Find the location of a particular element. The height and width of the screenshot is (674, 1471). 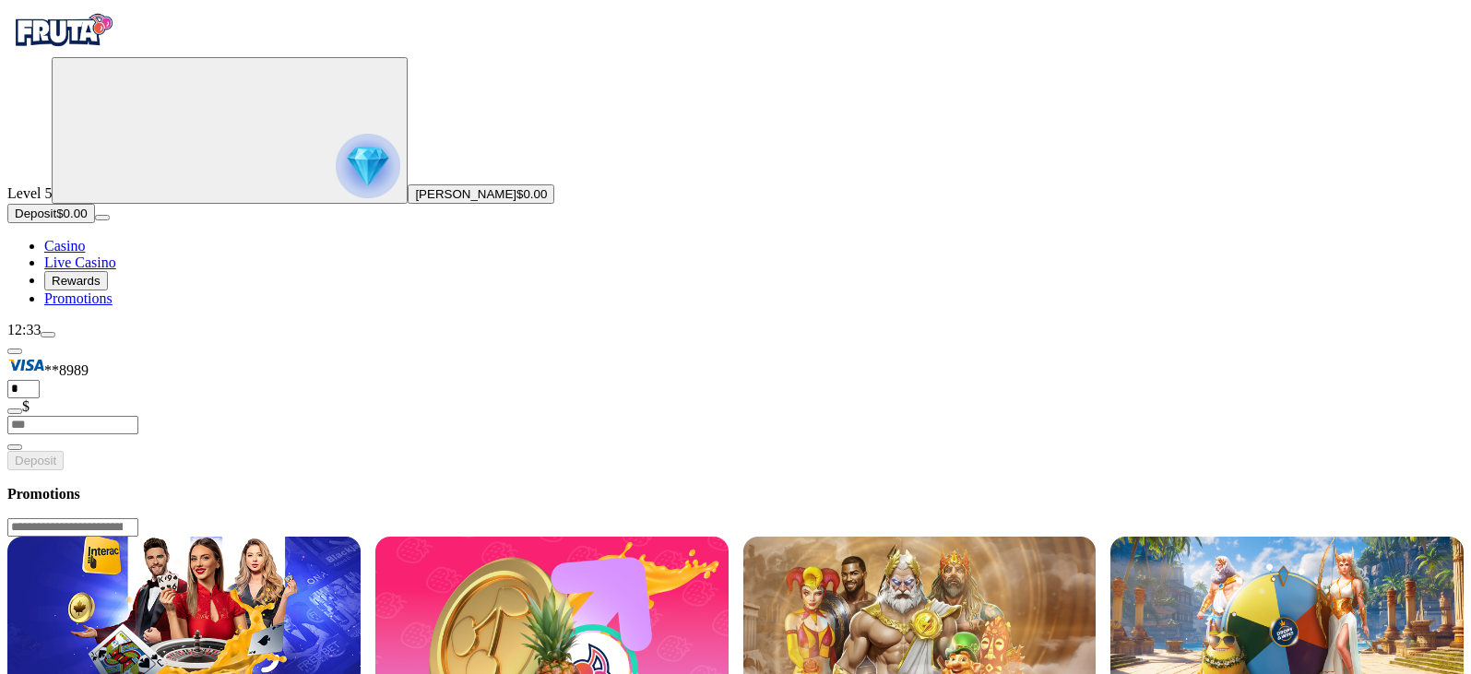

h3: Promotions is located at coordinates (735, 493).